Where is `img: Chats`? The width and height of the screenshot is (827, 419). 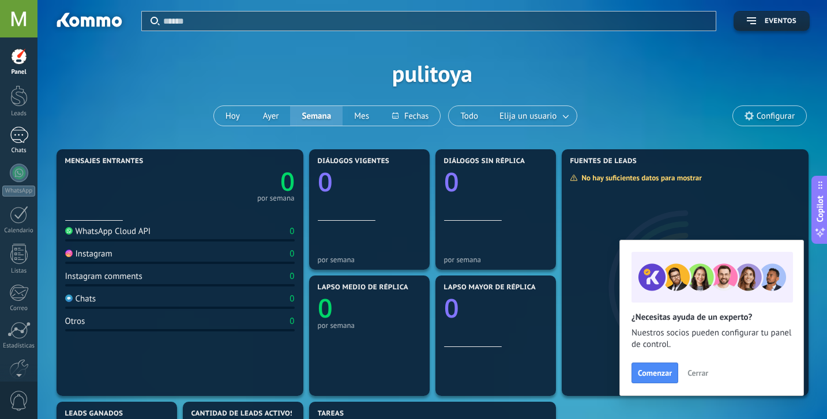
img: Chats is located at coordinates (69, 298).